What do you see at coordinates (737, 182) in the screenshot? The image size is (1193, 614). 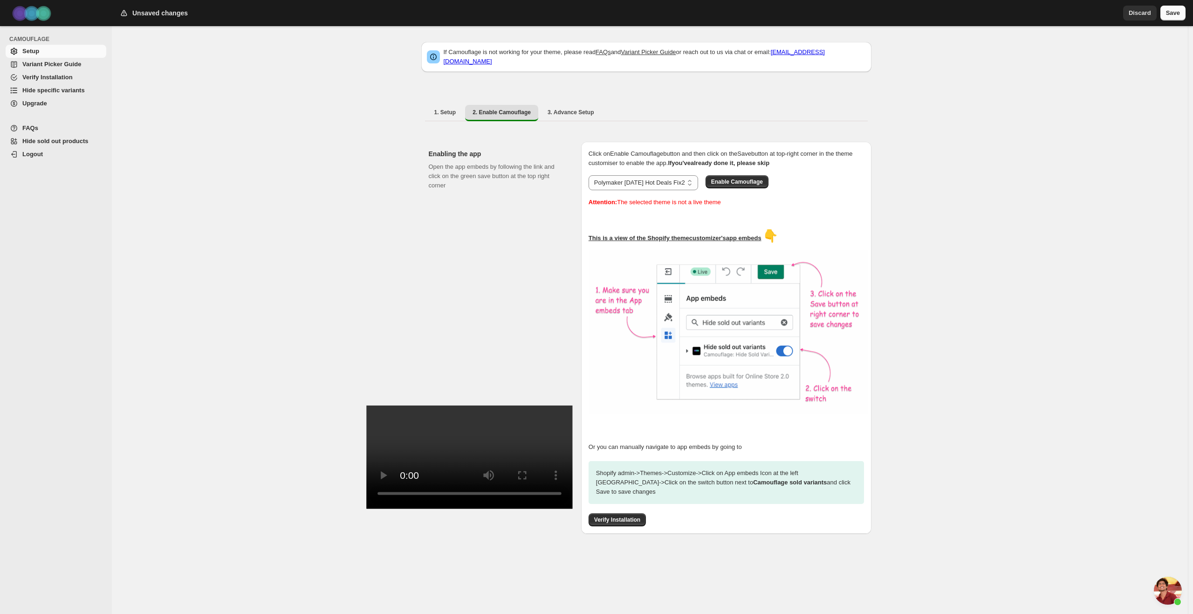 I see `span: Enable Camouflage` at bounding box center [737, 182].